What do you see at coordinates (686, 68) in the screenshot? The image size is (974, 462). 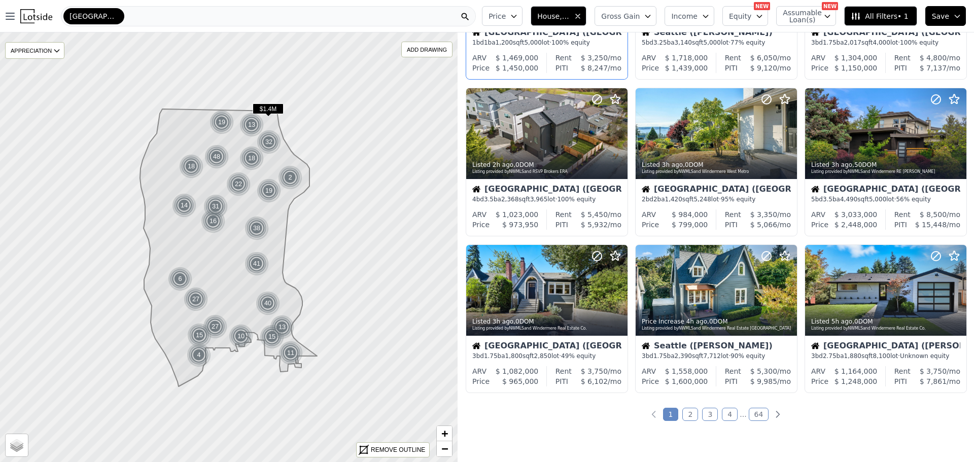 I see `span: $ 1,439,000` at bounding box center [686, 68].